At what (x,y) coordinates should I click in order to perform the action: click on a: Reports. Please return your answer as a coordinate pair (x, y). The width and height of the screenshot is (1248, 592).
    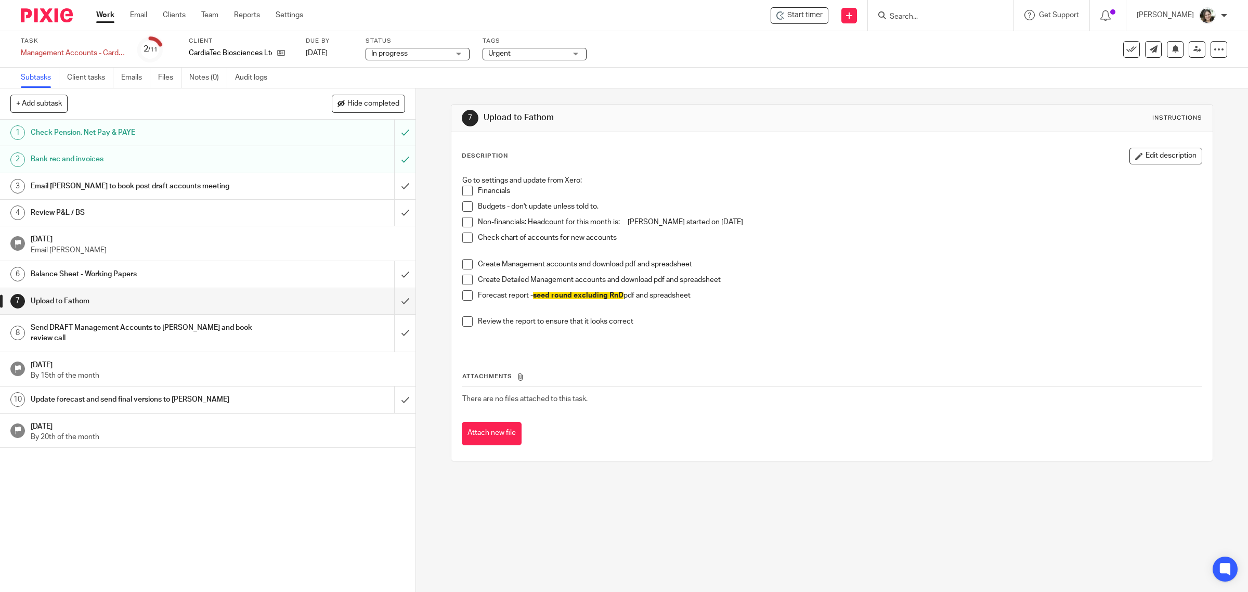
    Looking at the image, I should click on (247, 15).